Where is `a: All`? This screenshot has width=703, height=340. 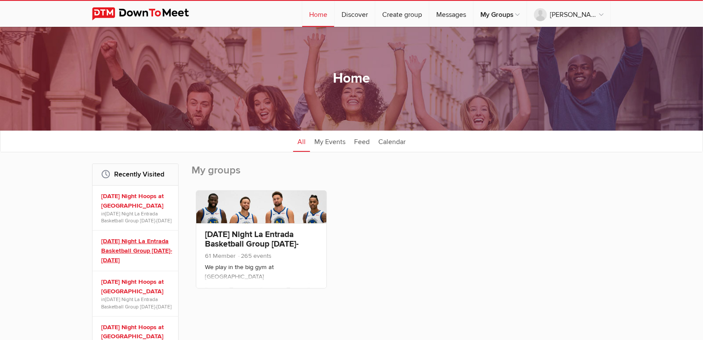 a: All is located at coordinates (301, 141).